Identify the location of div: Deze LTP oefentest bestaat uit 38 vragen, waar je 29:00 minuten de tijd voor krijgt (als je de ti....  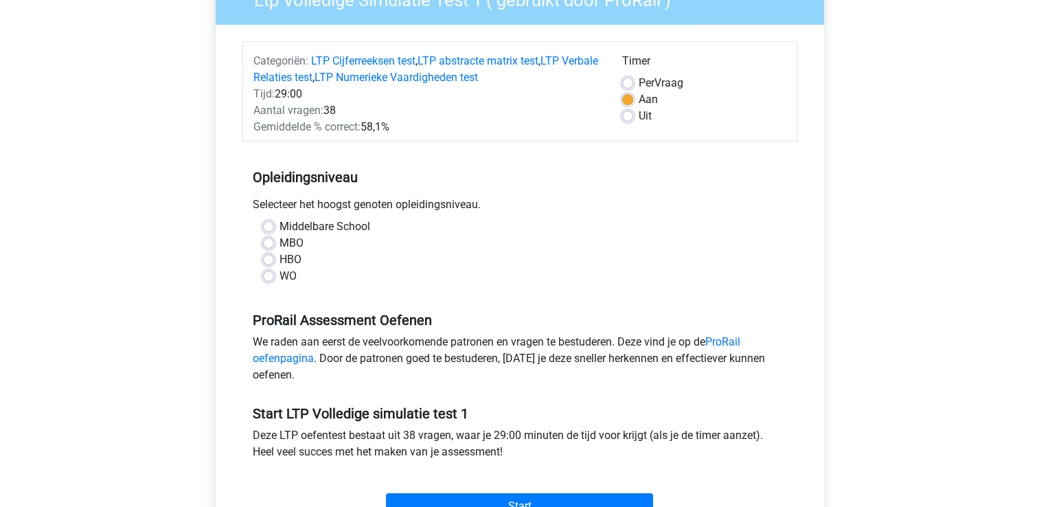
(520, 446).